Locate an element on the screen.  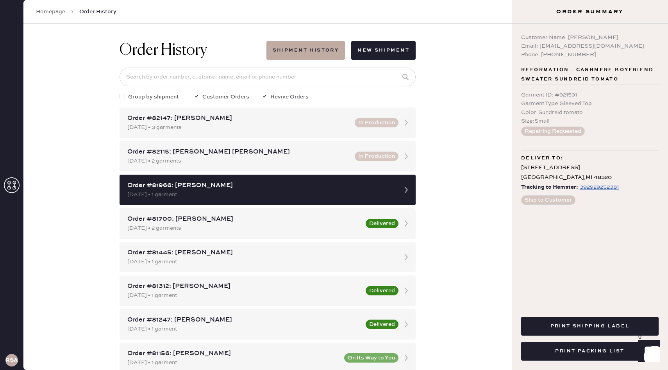
button: Print Packing List is located at coordinates (590, 351).